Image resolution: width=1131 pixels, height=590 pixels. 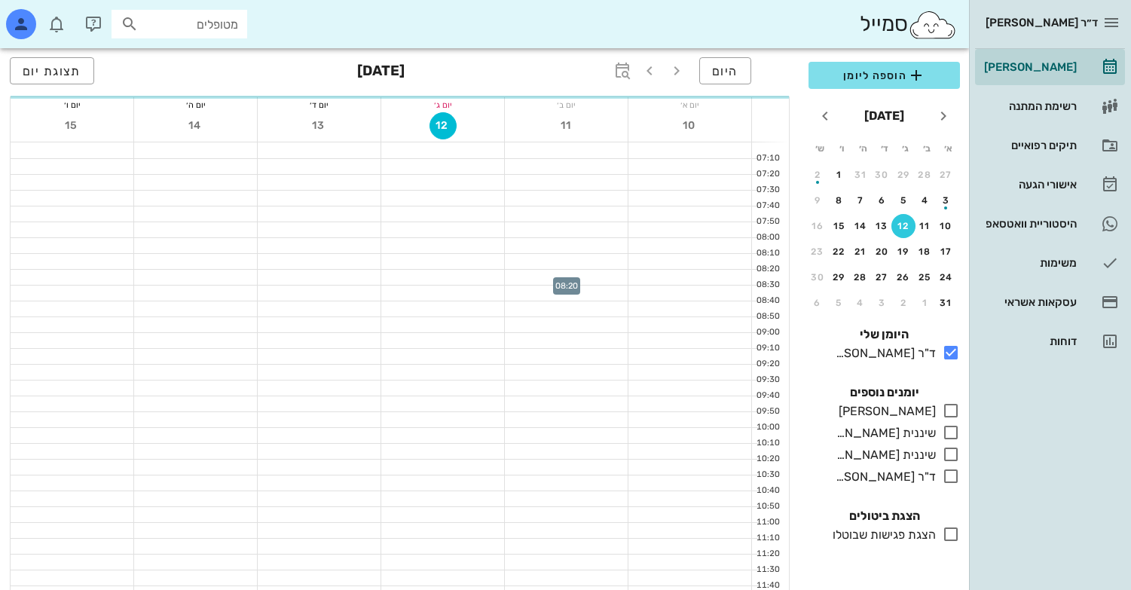 I want to click on div: יום ו׳, so click(x=72, y=105).